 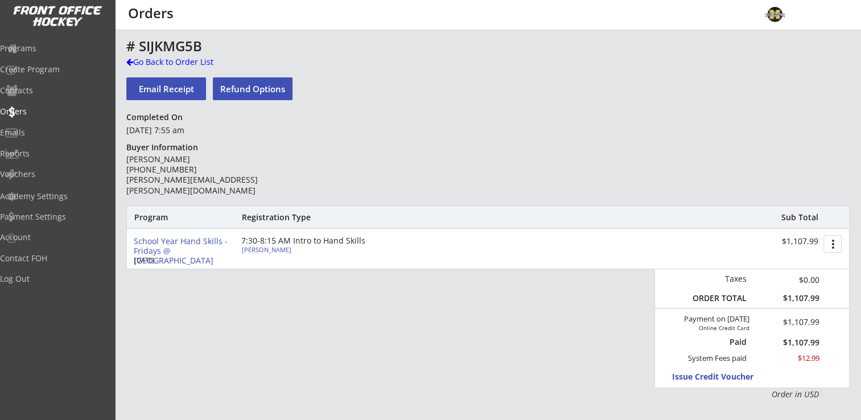 What do you see at coordinates (725, 377) in the screenshot?
I see `button: Issue Credit Voucher` at bounding box center [725, 377].